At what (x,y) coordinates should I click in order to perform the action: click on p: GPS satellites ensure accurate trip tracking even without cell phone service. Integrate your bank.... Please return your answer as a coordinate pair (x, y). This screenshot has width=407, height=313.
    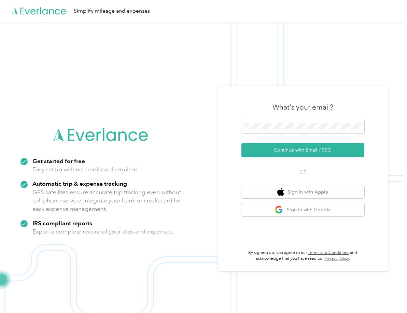
    Looking at the image, I should click on (107, 201).